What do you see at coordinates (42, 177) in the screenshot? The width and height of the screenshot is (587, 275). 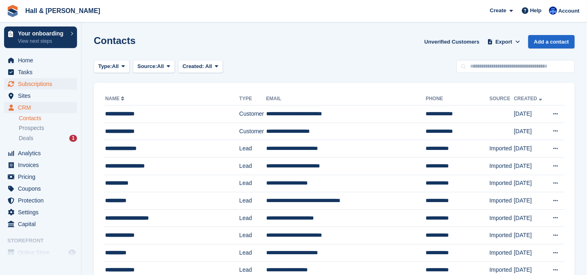 I see `span: Pricing` at bounding box center [42, 177].